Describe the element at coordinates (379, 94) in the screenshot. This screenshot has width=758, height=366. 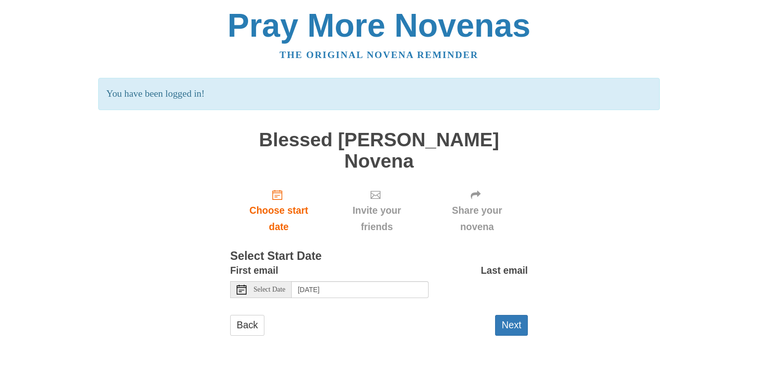
I see `p: You have been logged in!` at that location.